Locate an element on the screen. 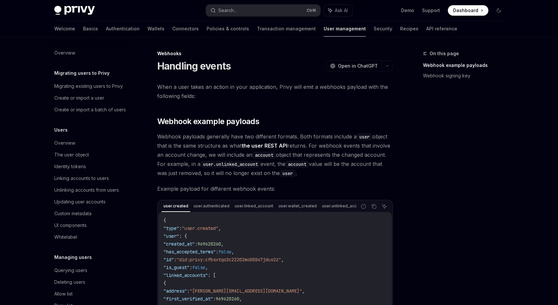 Image resolution: width=558 pixels, height=305 pixels. a: Linking accounts to users is located at coordinates (91, 178).